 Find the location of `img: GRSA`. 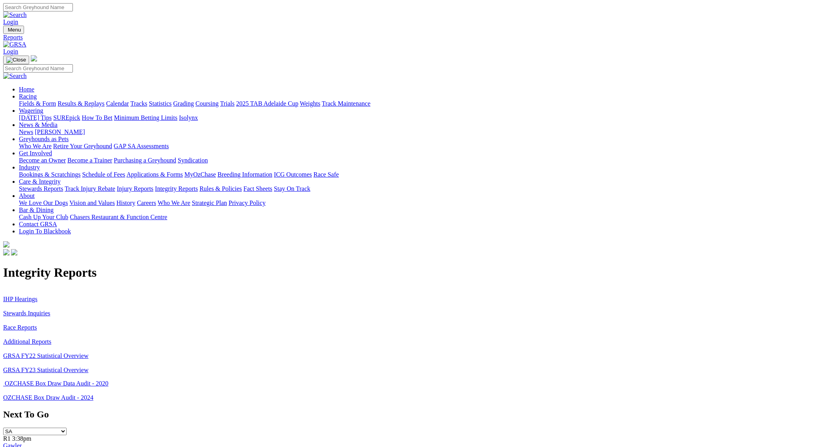

img: GRSA is located at coordinates (15, 45).